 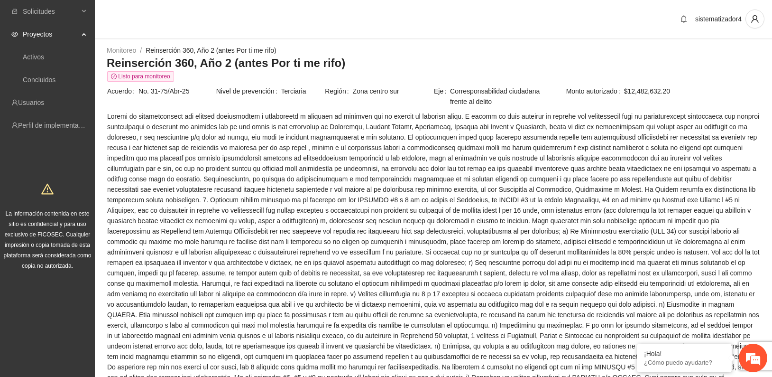 What do you see at coordinates (31, 102) in the screenshot?
I see `a: Usuarios` at bounding box center [31, 102].